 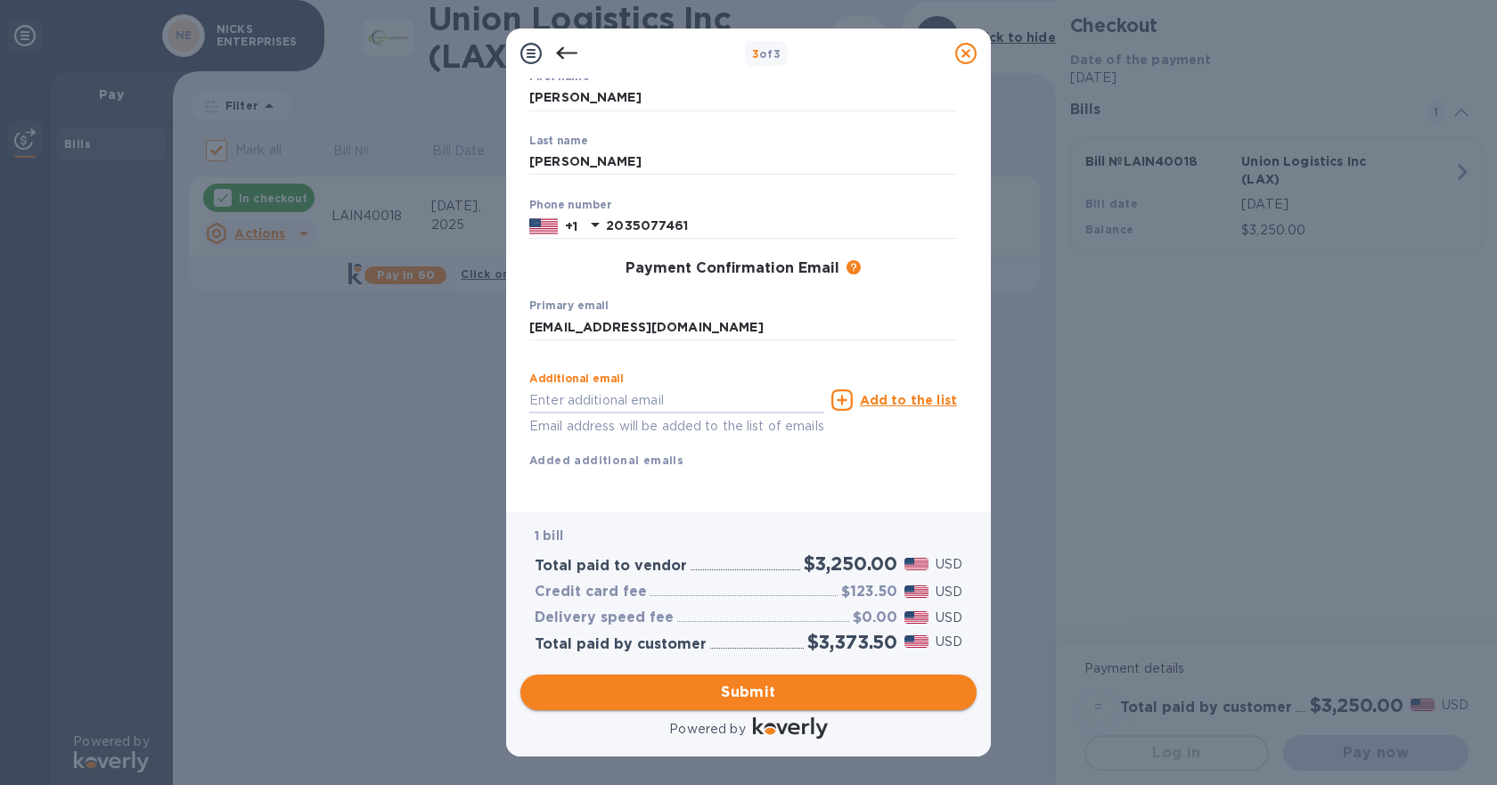 What do you see at coordinates (559, 141) in the screenshot?
I see `label: Last name` at bounding box center [559, 141].